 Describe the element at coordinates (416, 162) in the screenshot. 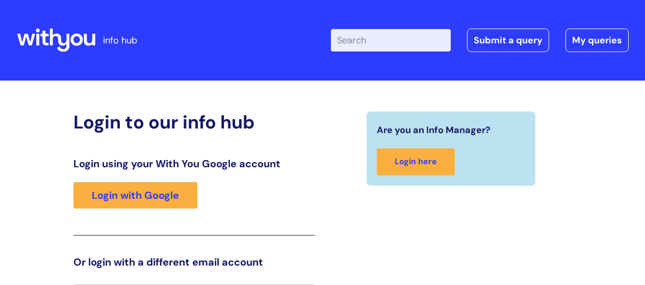

I see `a: Login here` at that location.